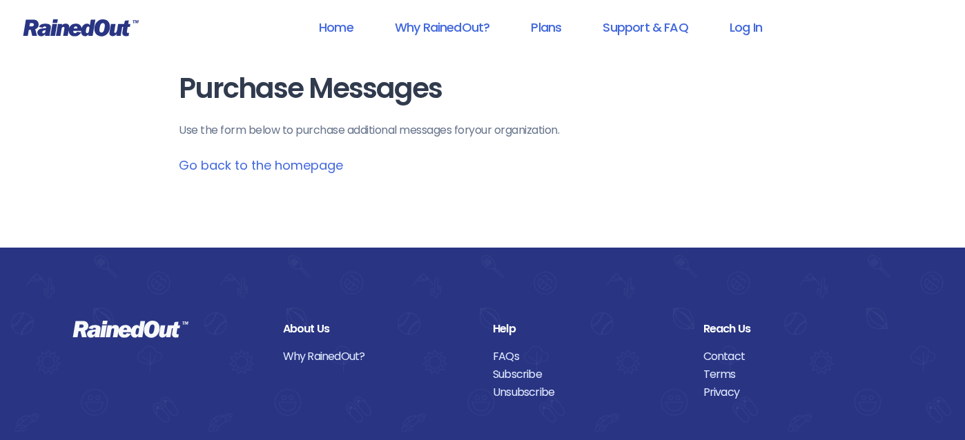 The image size is (965, 440). What do you see at coordinates (587, 329) in the screenshot?
I see `div: Help` at bounding box center [587, 329].